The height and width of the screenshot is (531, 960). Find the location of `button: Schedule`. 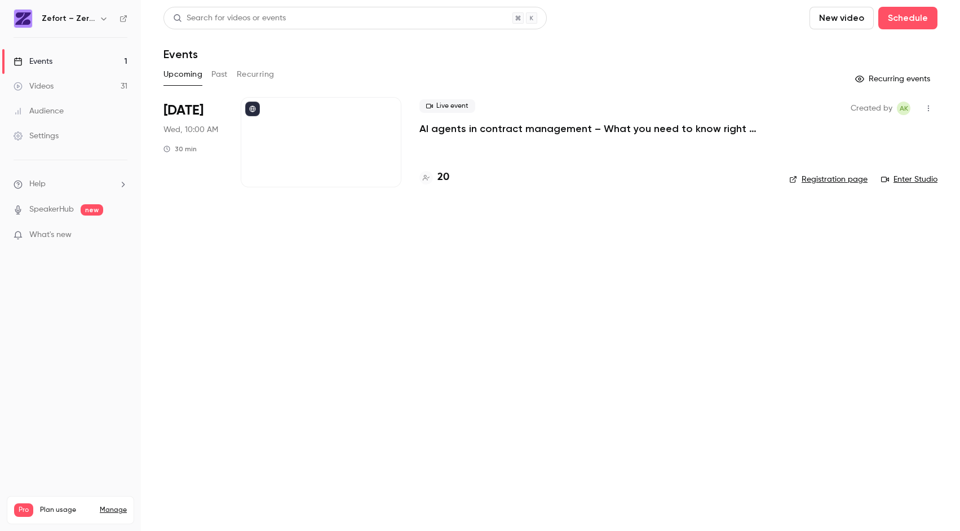

button: Schedule is located at coordinates (908, 18).